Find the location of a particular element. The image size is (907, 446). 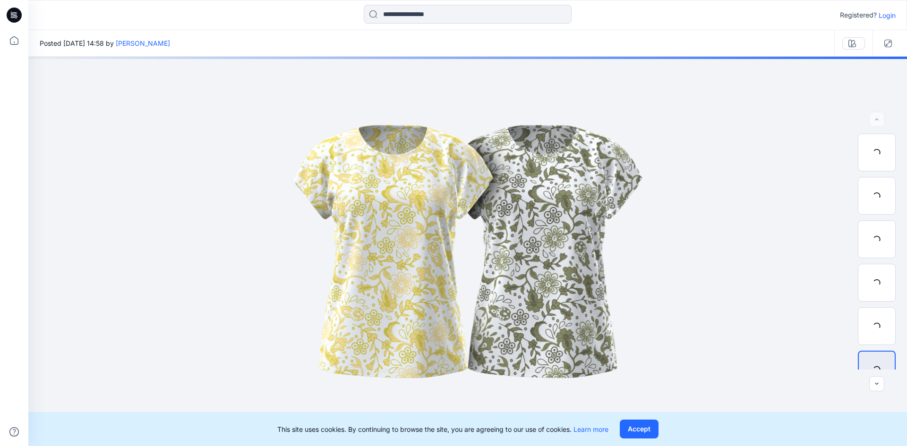

a: Learn more is located at coordinates (591, 429).